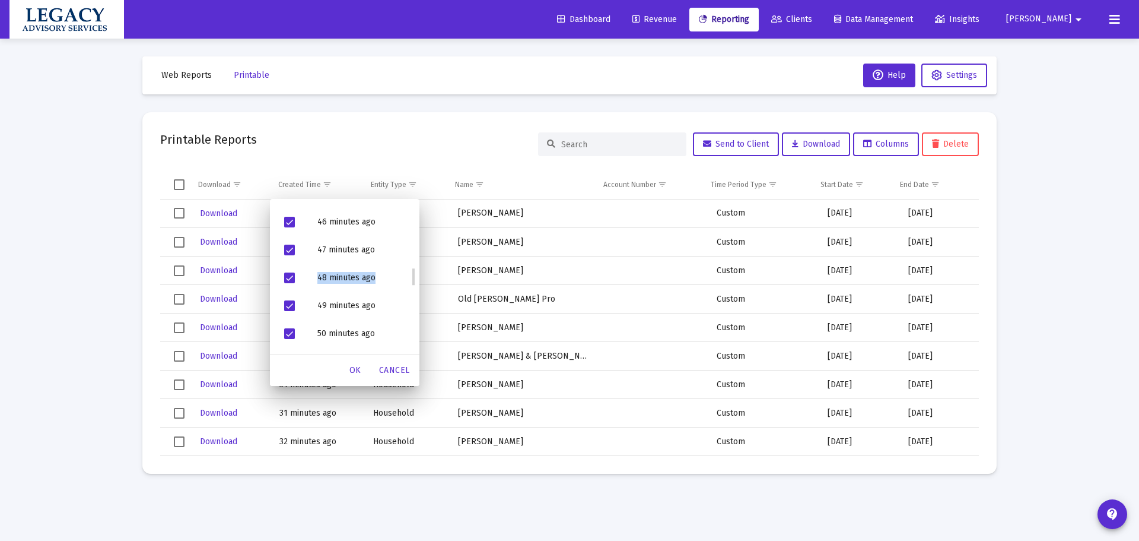 The image size is (1139, 541). I want to click on button: Settings, so click(954, 75).